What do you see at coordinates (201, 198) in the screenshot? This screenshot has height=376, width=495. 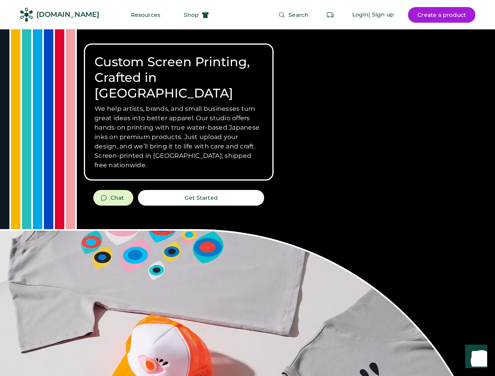 I see `button: Get Started` at bounding box center [201, 198].